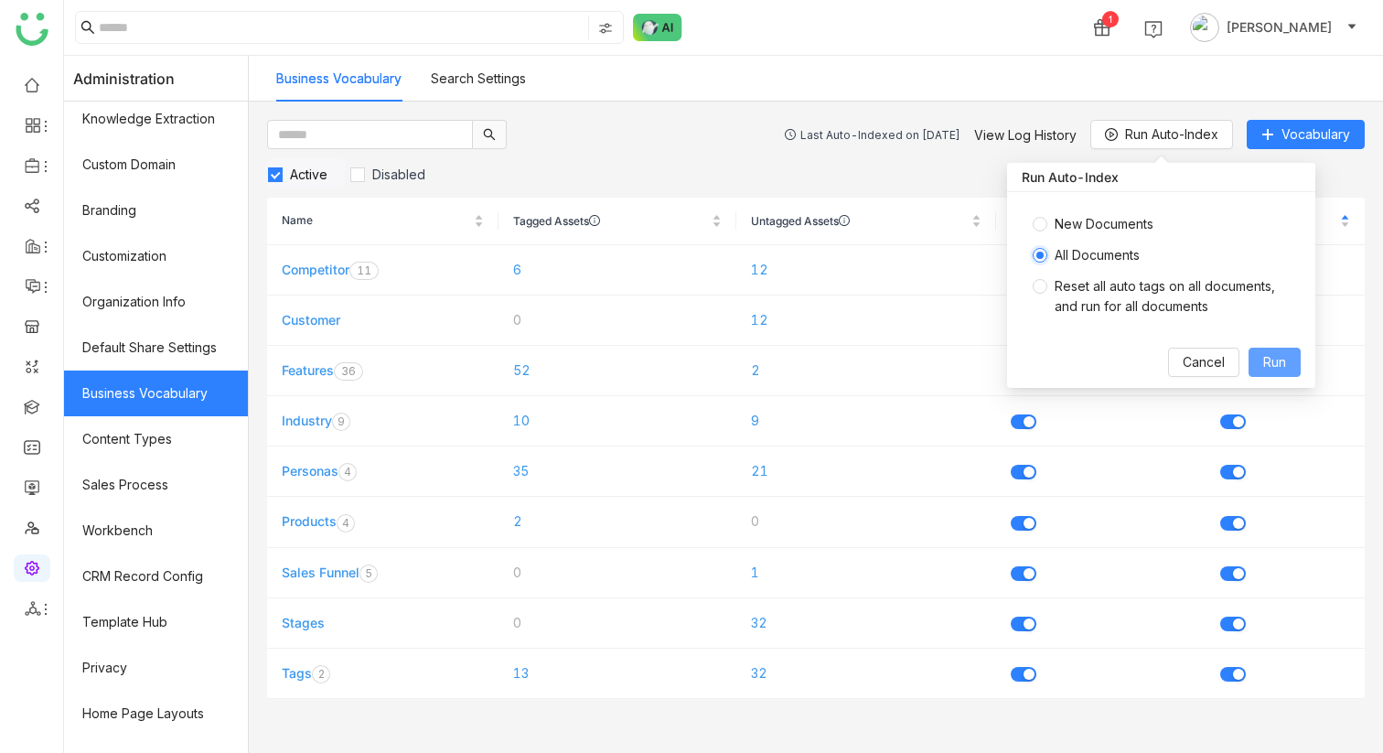 The width and height of the screenshot is (1383, 753). What do you see at coordinates (364, 271) in the screenshot?
I see `nz-badge-sup: 11` at bounding box center [364, 271].